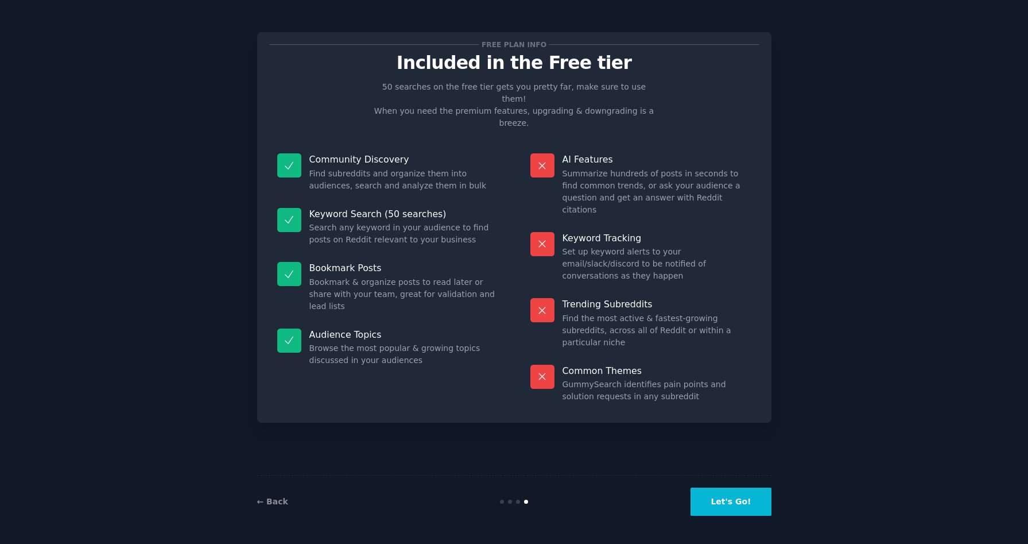 The width and height of the screenshot is (1028, 544). Describe the element at coordinates (403, 180) in the screenshot. I see `dd: Find subreddits and organize them into audiences, search and analyze them in bulk` at that location.